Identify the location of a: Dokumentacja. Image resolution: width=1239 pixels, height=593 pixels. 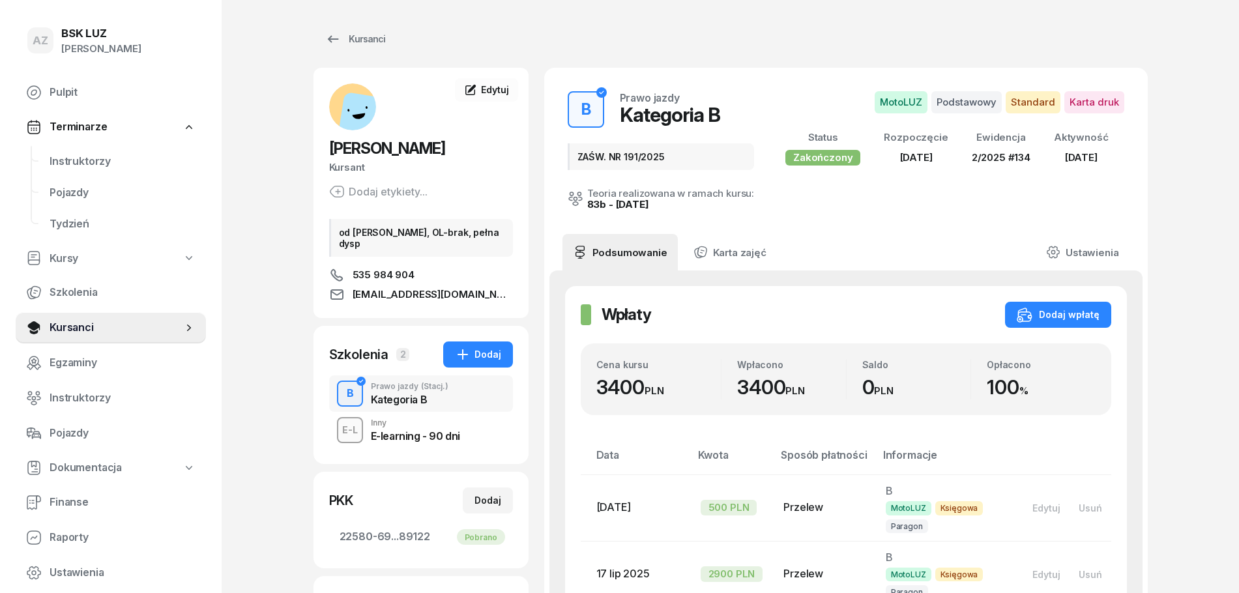
(111, 468).